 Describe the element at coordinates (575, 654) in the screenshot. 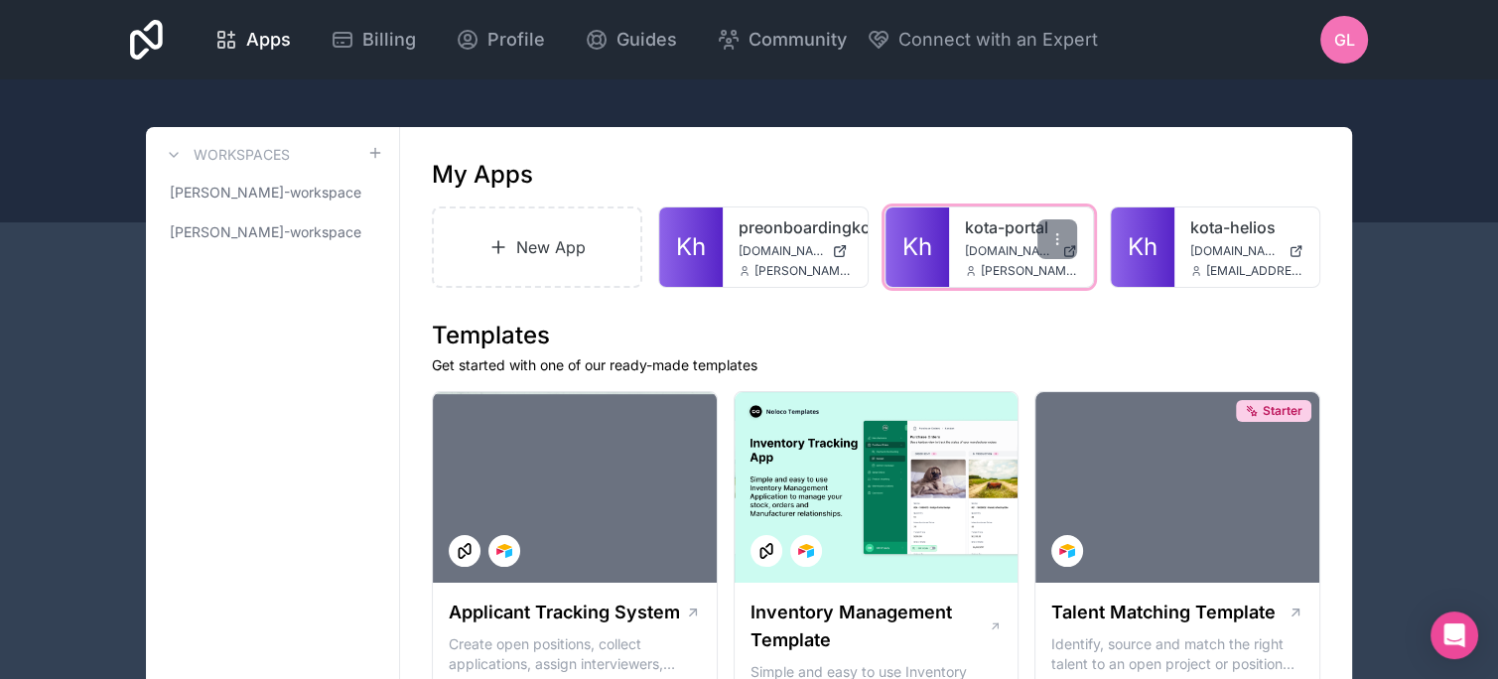

I see `p: Create open positions, collect applications, assign interviewers, centralise candidate feedback a...` at that location.